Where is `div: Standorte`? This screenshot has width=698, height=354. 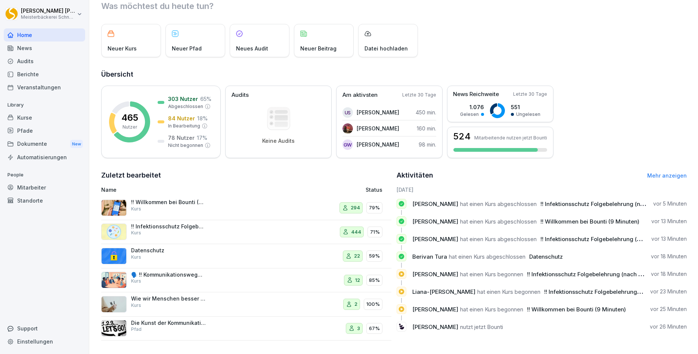 div: Standorte is located at coordinates (44, 200).